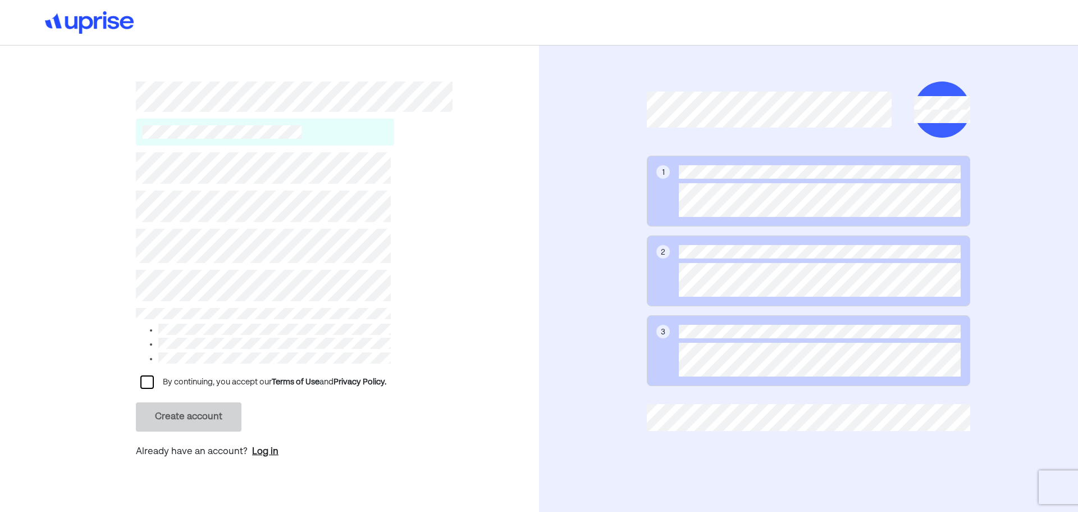  I want to click on button: Create account, so click(189, 417).